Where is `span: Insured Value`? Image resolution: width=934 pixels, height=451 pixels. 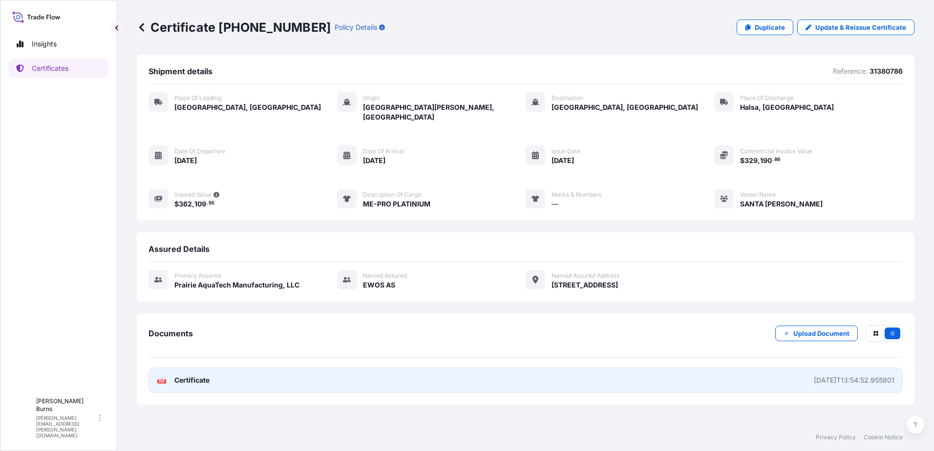 span: Insured Value is located at coordinates (193, 195).